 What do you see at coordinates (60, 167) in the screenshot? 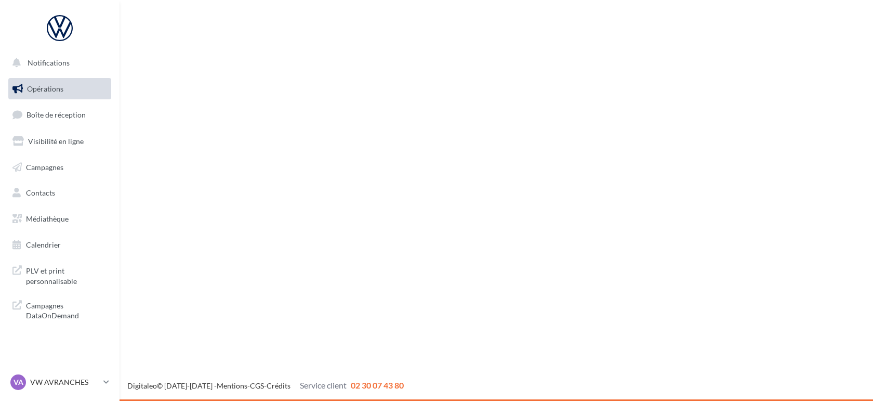
I see `a: Campagnes` at bounding box center [60, 167].